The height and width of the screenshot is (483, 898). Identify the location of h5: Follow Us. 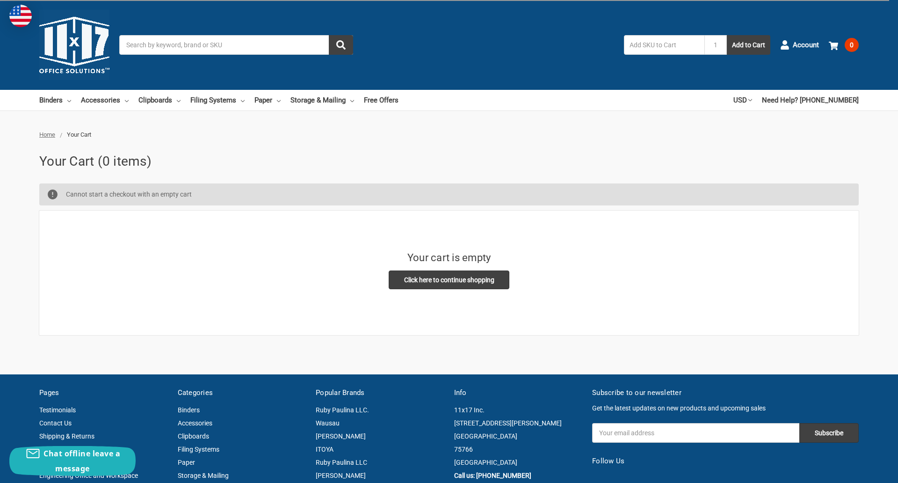
(726, 461).